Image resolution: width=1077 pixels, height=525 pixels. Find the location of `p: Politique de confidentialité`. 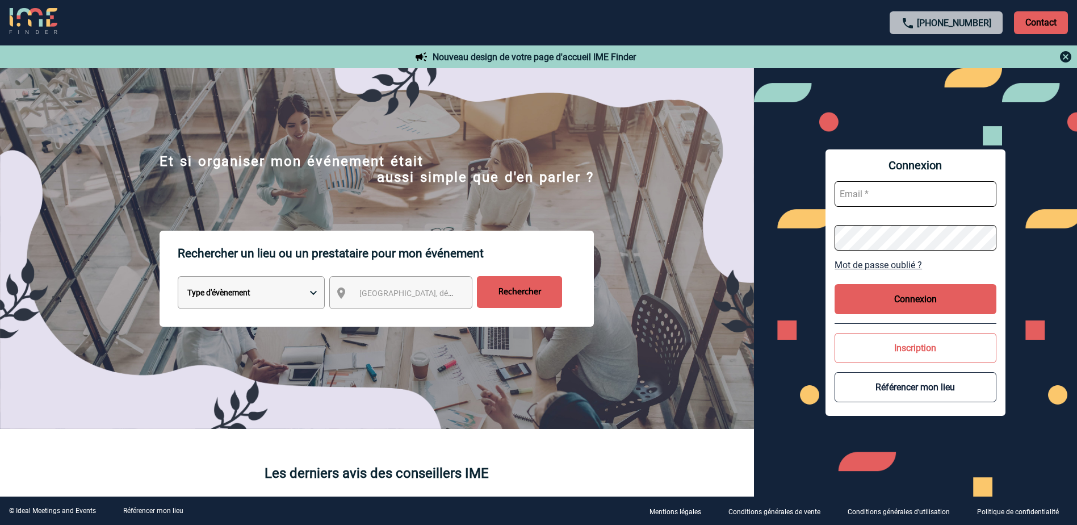

p: Politique de confidentialité is located at coordinates (1018, 512).